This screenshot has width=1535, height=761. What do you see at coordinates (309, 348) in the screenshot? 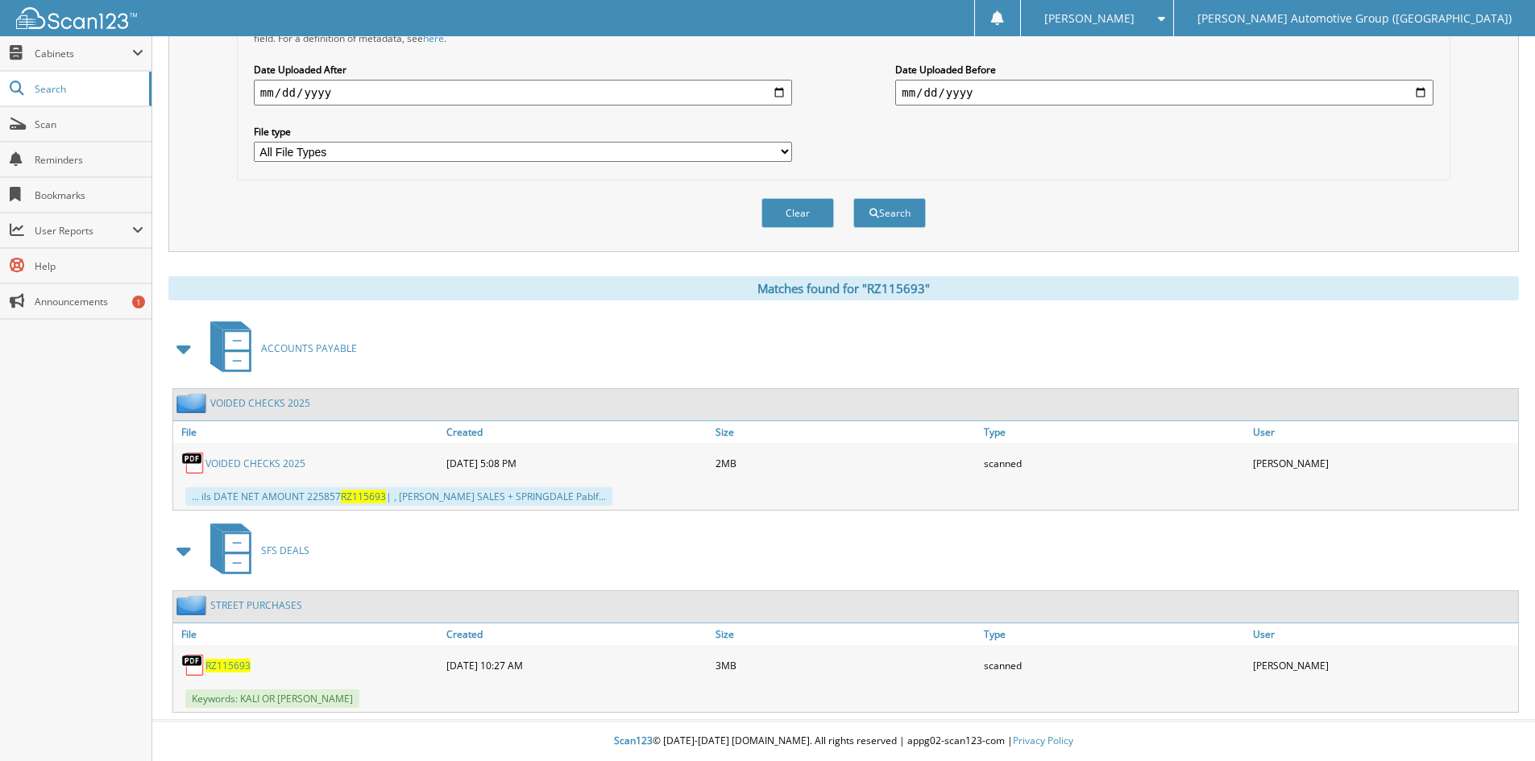
I see `span: ACCOUNTS PAYABLE` at bounding box center [309, 348].